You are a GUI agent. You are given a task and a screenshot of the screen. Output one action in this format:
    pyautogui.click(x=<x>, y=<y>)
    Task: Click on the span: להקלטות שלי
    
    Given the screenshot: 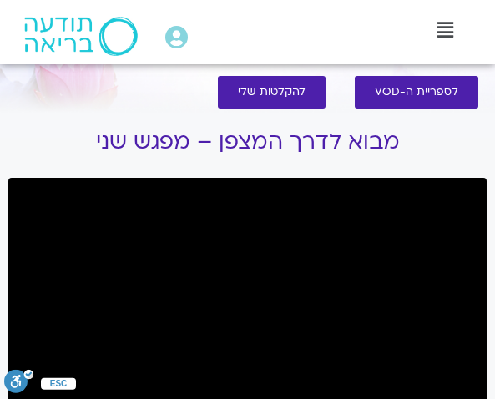 What is the action you would take?
    pyautogui.click(x=271, y=92)
    